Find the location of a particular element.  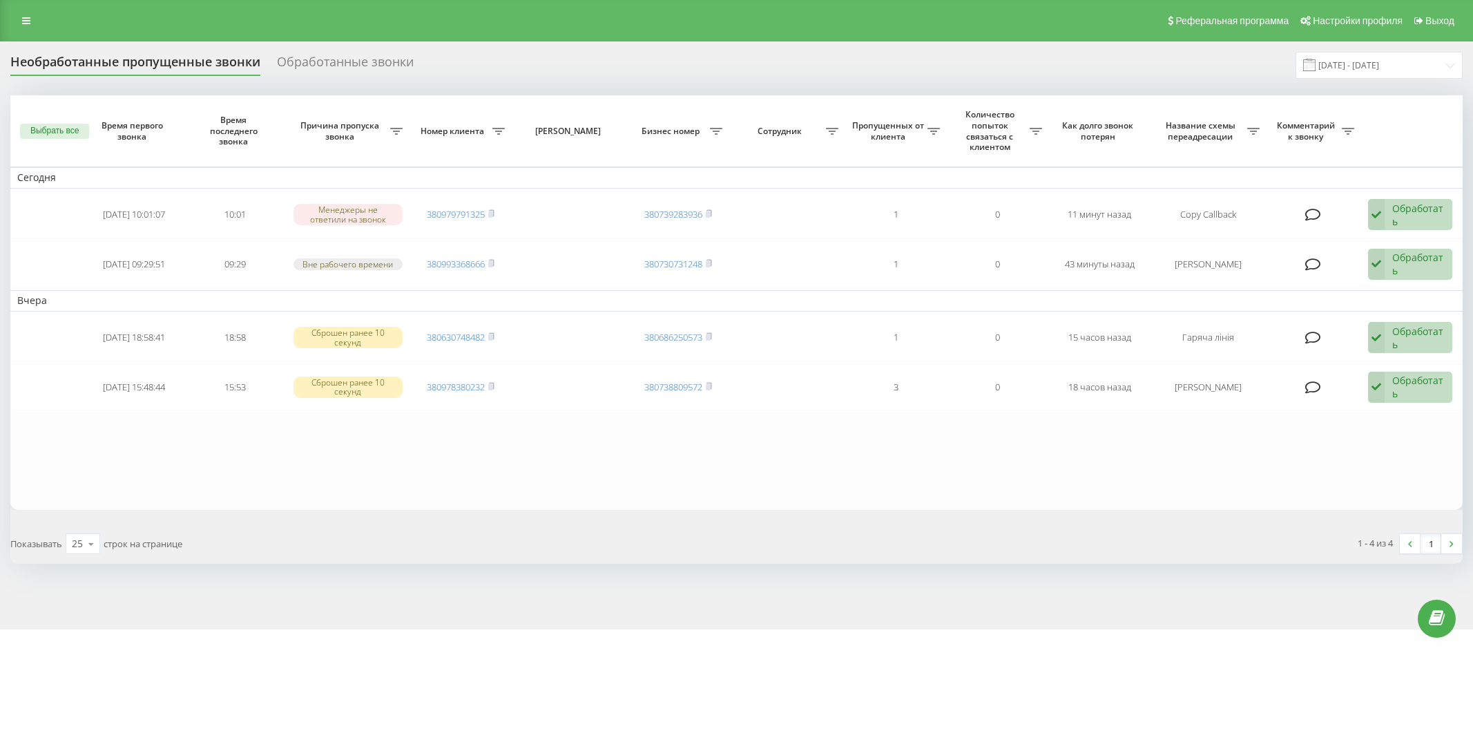

span: Причина пропуска звонка is located at coordinates (342, 131).